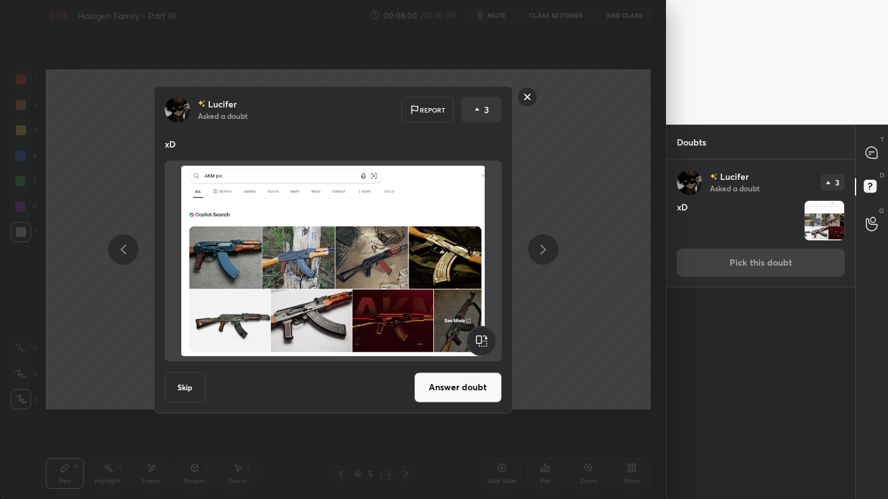 The width and height of the screenshot is (888, 499). What do you see at coordinates (738, 221) in the screenshot?
I see `h4: xD` at bounding box center [738, 221].